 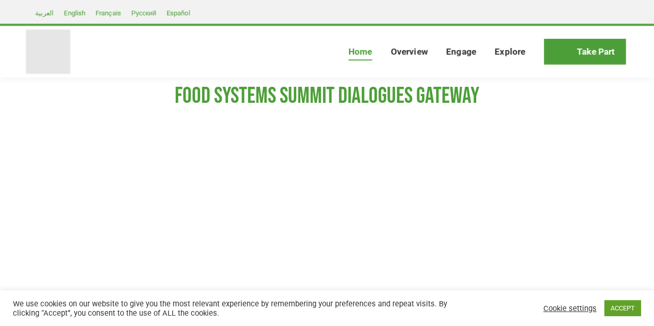 I want to click on span: العربية, so click(x=44, y=13).